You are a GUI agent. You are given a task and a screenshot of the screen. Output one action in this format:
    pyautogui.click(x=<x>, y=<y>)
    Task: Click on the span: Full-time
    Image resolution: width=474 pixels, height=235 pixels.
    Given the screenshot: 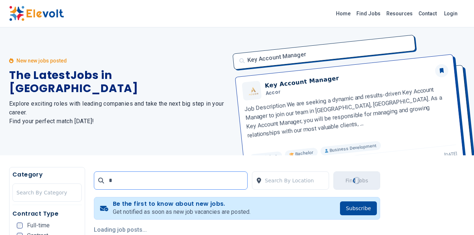 What is the action you would take?
    pyautogui.click(x=38, y=225)
    